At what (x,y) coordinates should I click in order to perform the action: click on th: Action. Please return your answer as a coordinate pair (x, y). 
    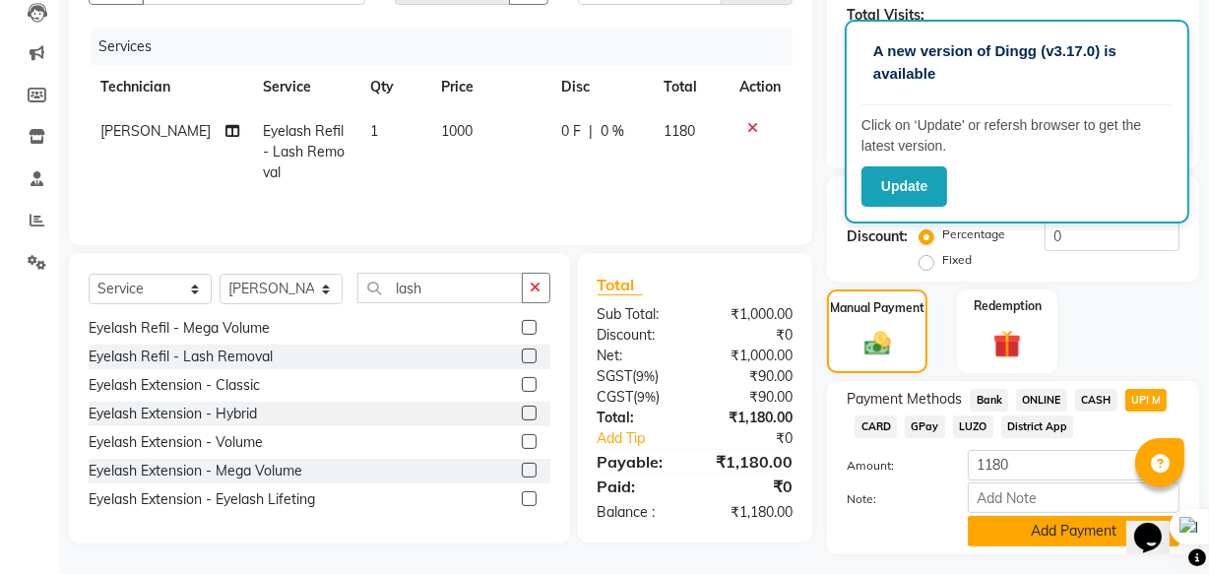
    Looking at the image, I should click on (760, 87).